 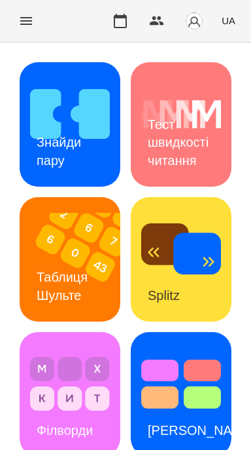 What do you see at coordinates (194, 21) in the screenshot?
I see `img: avatar_s.png` at bounding box center [194, 21].